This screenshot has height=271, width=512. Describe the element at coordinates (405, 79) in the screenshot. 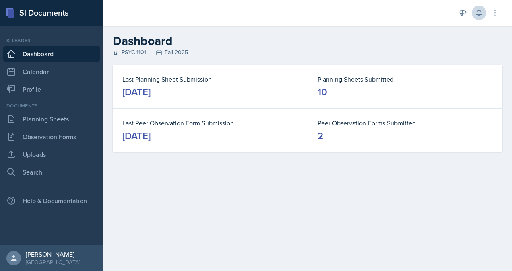

I see `dt: Planning Sheets Submitted` at that location.